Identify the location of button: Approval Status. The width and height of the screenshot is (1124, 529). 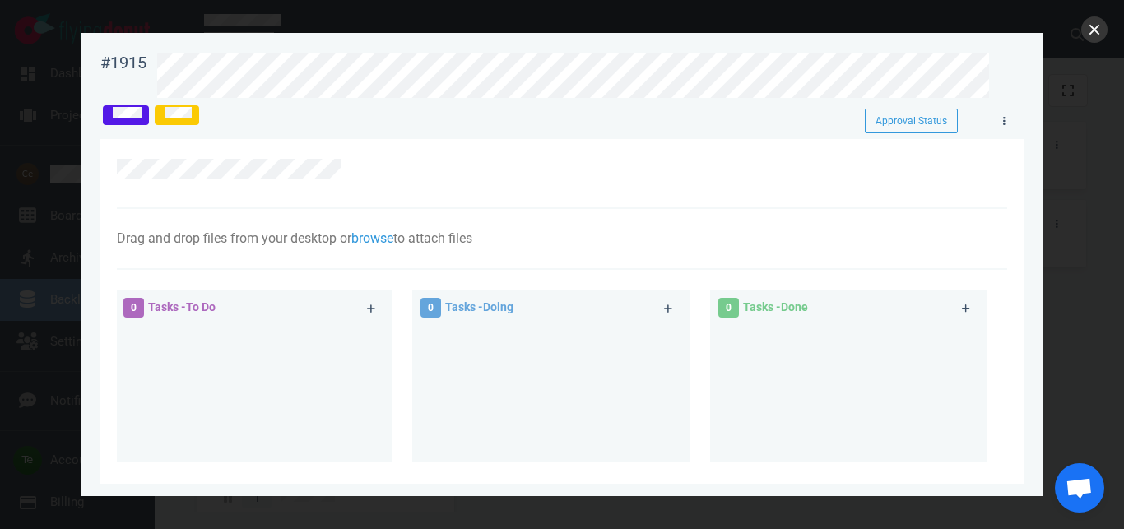
(911, 121).